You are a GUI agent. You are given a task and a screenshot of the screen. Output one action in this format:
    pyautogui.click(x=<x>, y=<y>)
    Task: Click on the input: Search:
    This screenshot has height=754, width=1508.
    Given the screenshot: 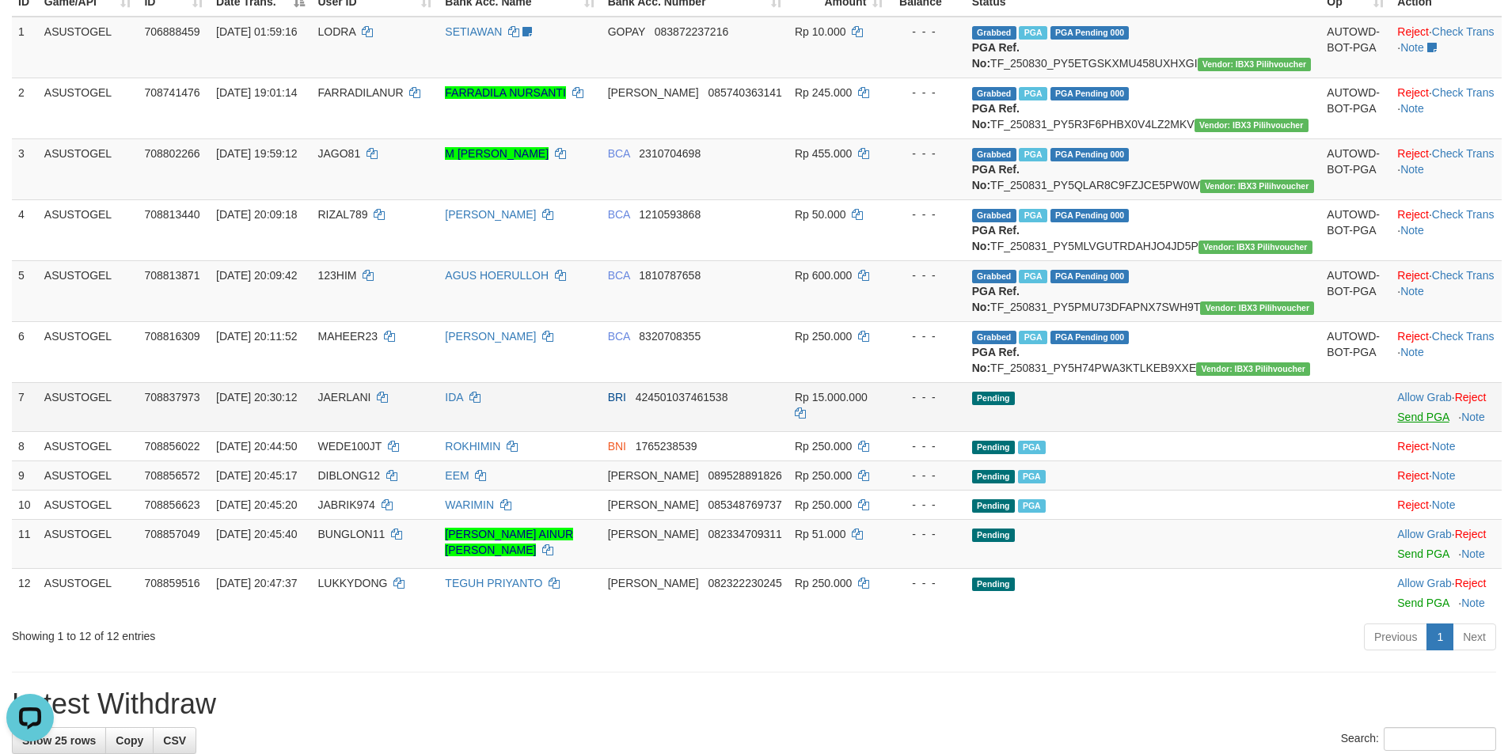 What is the action you would take?
    pyautogui.click(x=1439, y=739)
    